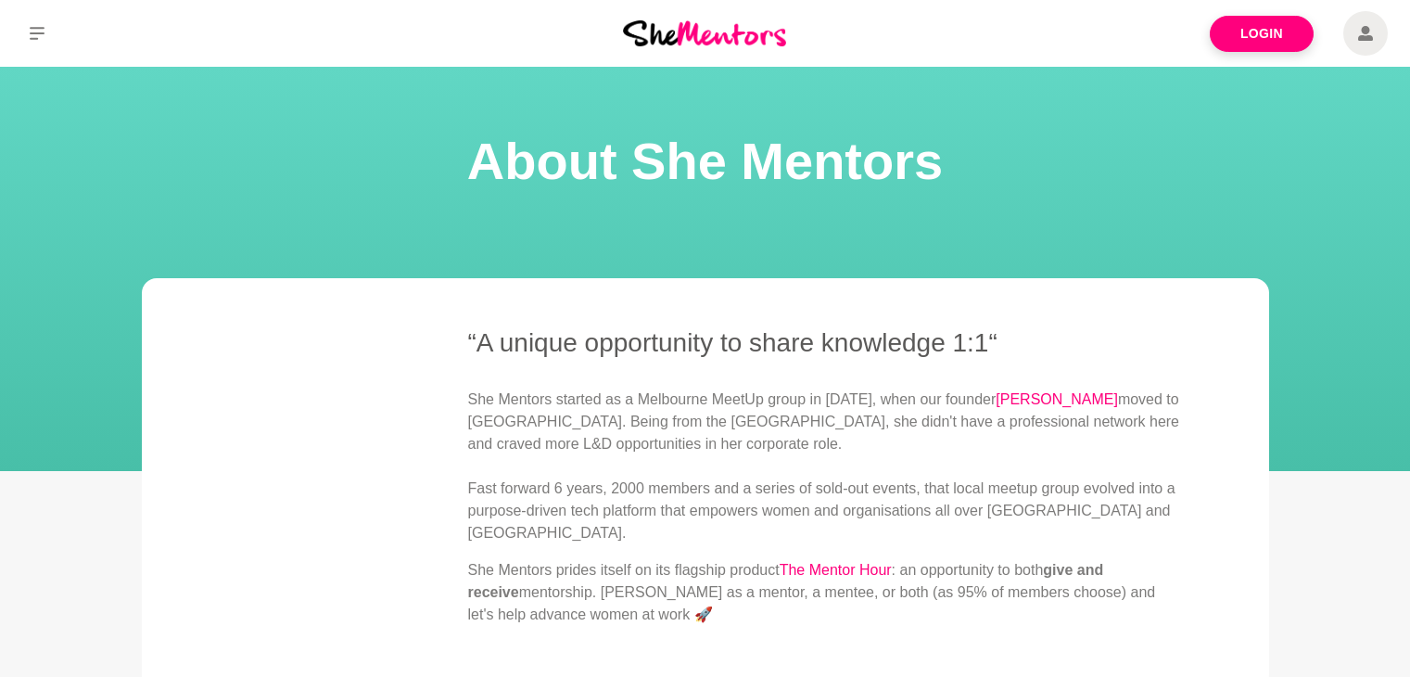 The image size is (1410, 677). I want to click on h1: About She Mentors, so click(705, 161).